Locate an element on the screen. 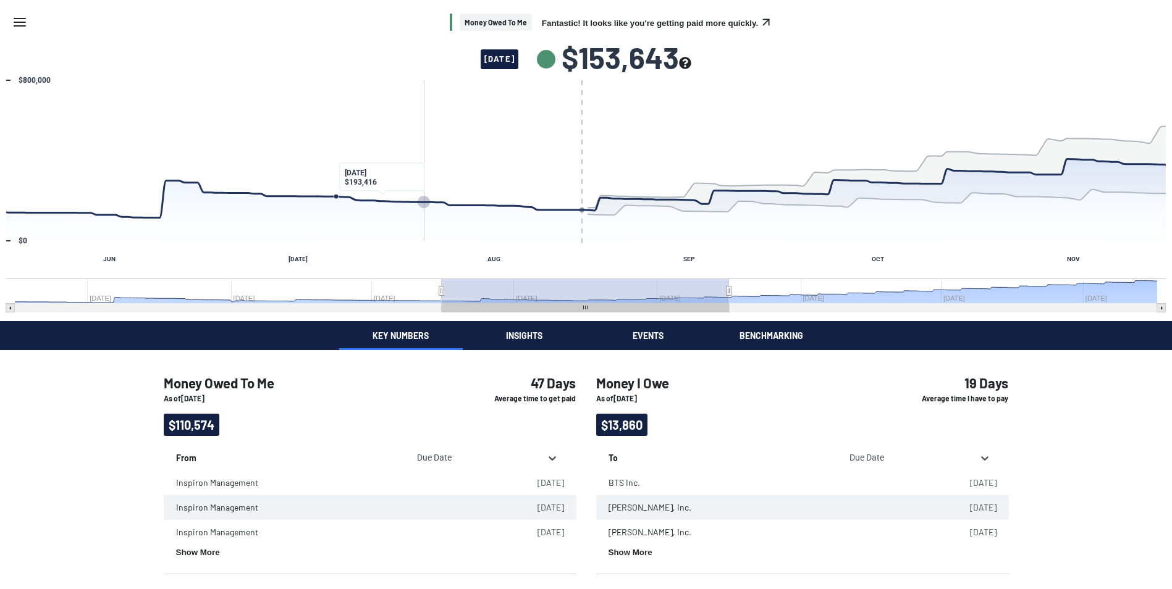 Image resolution: width=1172 pixels, height=589 pixels. text: AUG is located at coordinates (494, 259).